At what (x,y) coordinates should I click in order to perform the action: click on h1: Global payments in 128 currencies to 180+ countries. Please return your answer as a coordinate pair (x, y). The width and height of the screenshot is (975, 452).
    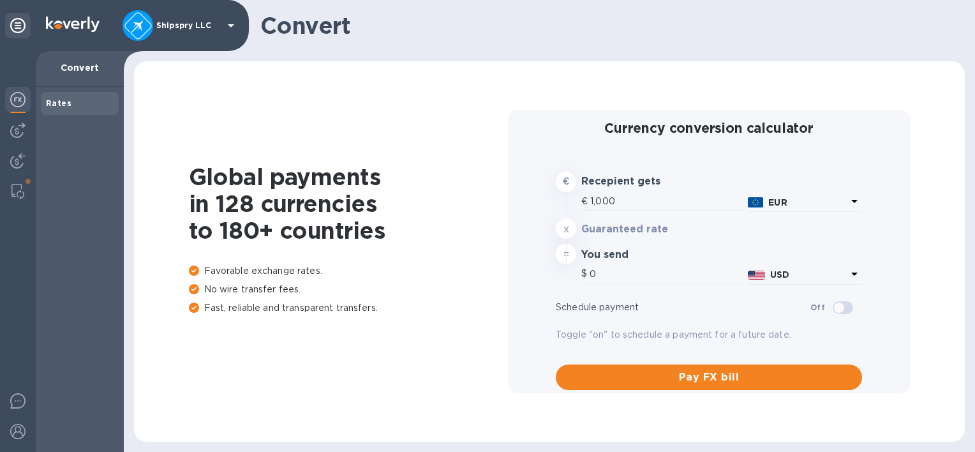
    Looking at the image, I should click on (349, 204).